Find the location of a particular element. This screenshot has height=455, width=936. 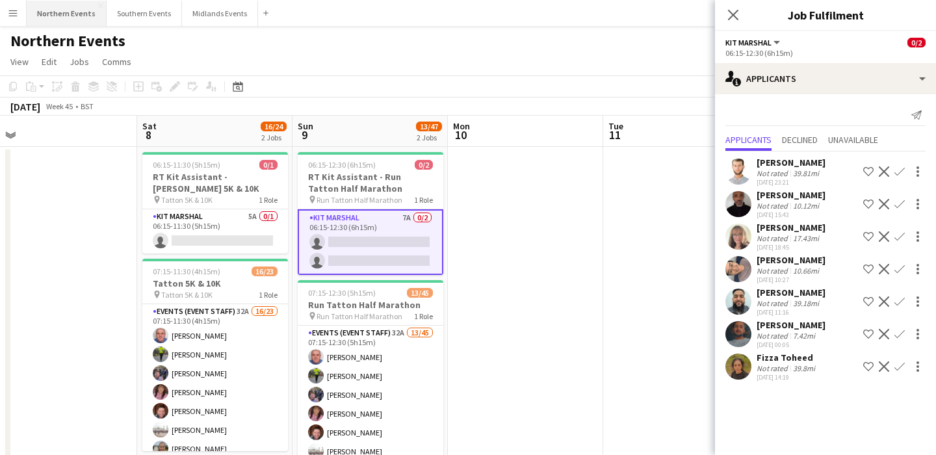

span: 11 is located at coordinates (615, 134).